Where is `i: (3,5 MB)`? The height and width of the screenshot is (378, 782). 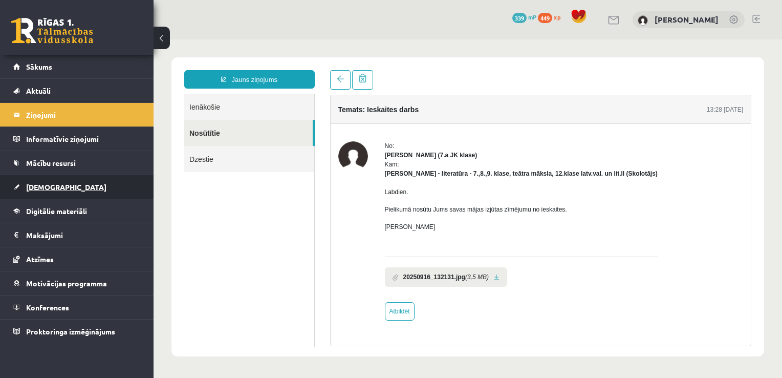 i: (3,5 MB) is located at coordinates (323, 237).